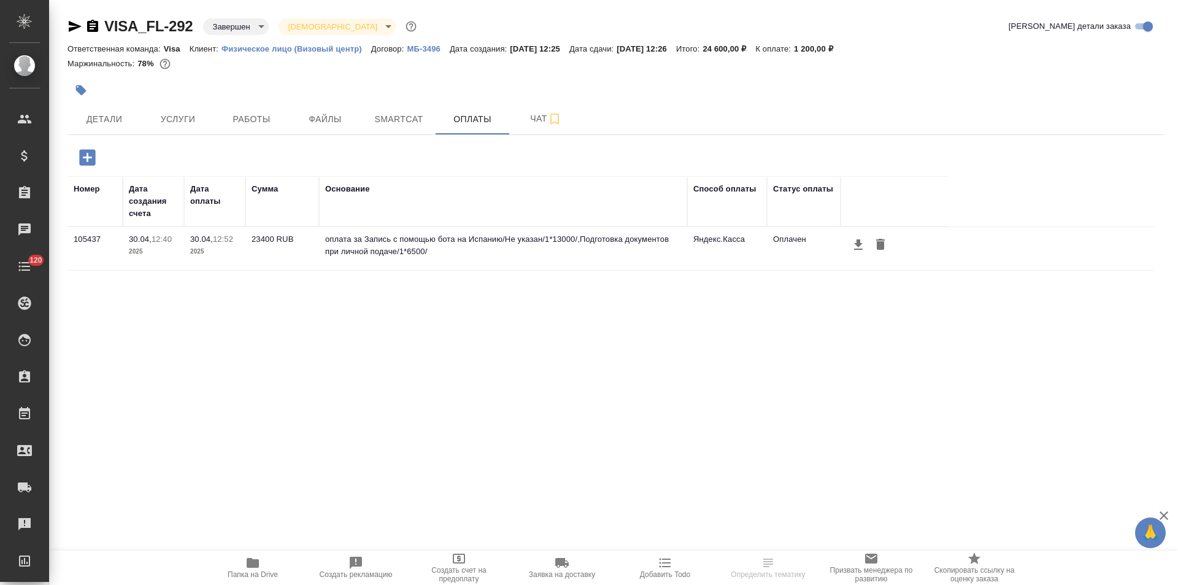 The height and width of the screenshot is (585, 1178). What do you see at coordinates (389, 48) in the screenshot?
I see `p: Договор:` at bounding box center [389, 48].